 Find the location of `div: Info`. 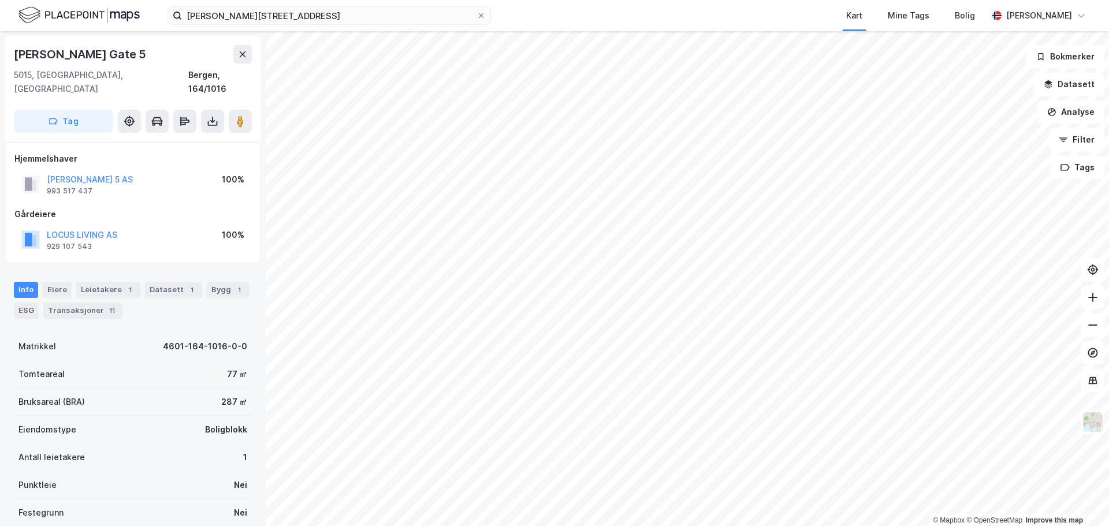

div: Info is located at coordinates (26, 290).